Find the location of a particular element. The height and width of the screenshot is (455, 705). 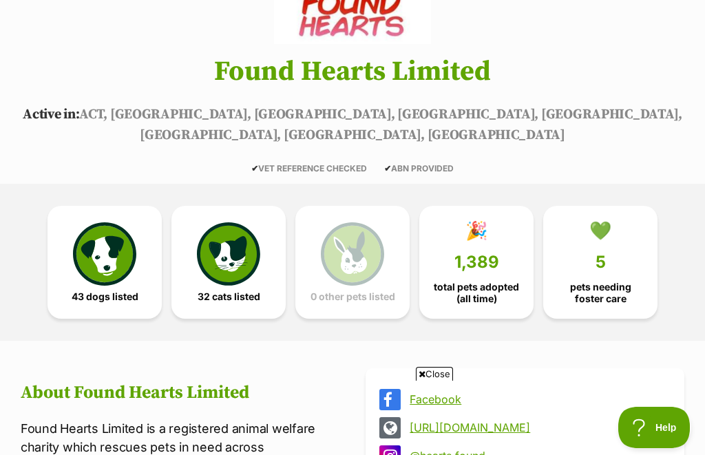

a: 0 other pets listed is located at coordinates (352, 262).